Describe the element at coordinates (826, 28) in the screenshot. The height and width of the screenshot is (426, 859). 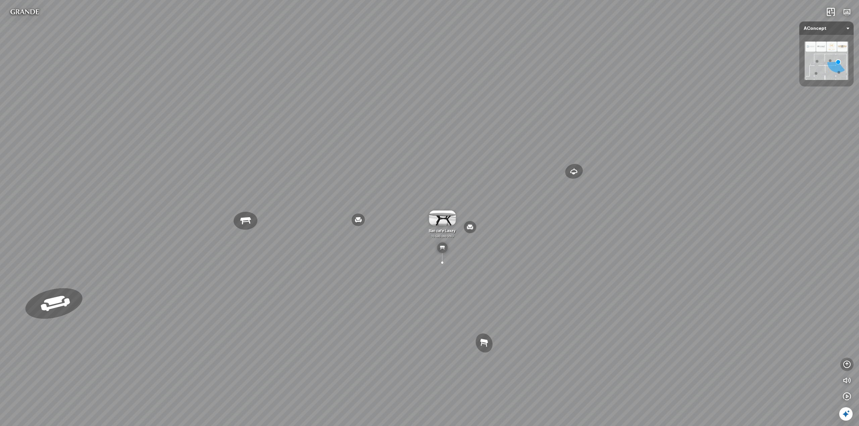
I see `span: AConcept` at that location.